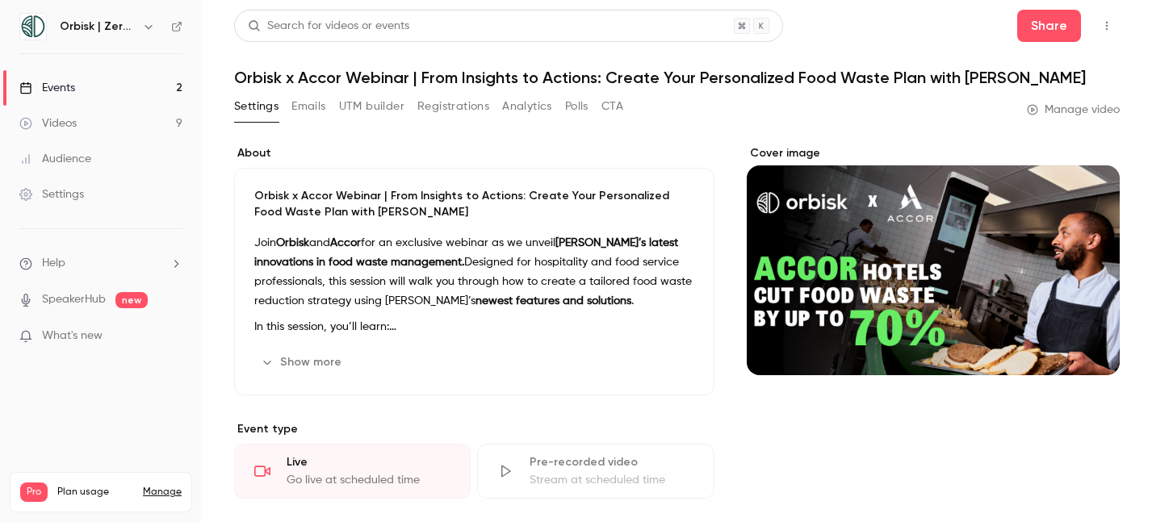 Image resolution: width=1152 pixels, height=522 pixels. Describe the element at coordinates (328, 26) in the screenshot. I see `div: Search for videos or events` at that location.